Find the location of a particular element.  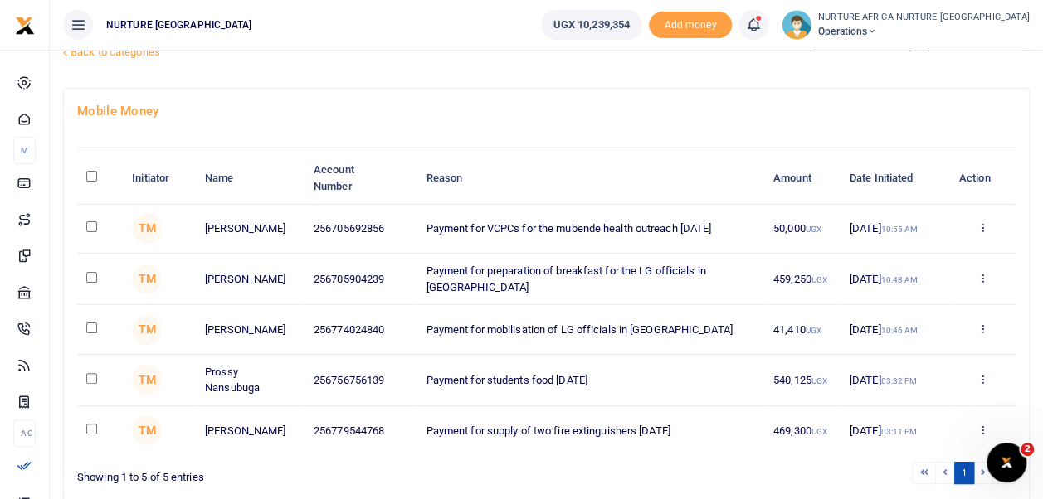

td: 256779544768 is located at coordinates (361, 431).